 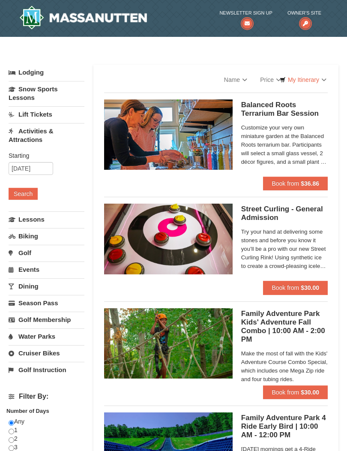 What do you see at coordinates (46, 352) in the screenshot?
I see `a: Cruiser Bikes` at bounding box center [46, 352].